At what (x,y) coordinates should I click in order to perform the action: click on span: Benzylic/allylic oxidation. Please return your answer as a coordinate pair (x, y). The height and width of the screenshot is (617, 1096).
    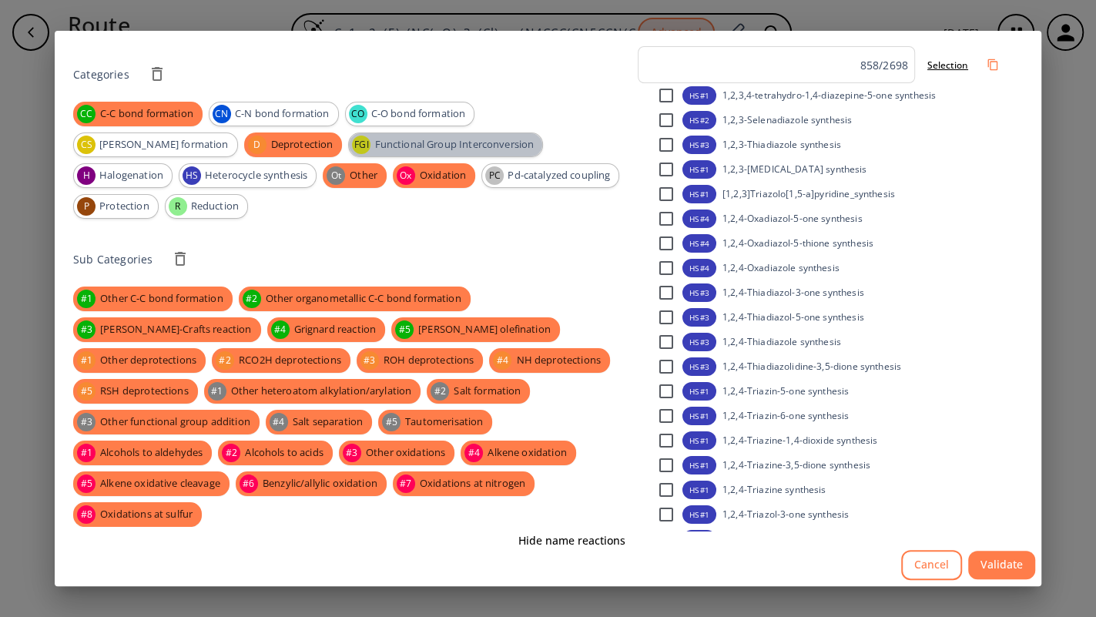
    Looking at the image, I should click on (320, 484).